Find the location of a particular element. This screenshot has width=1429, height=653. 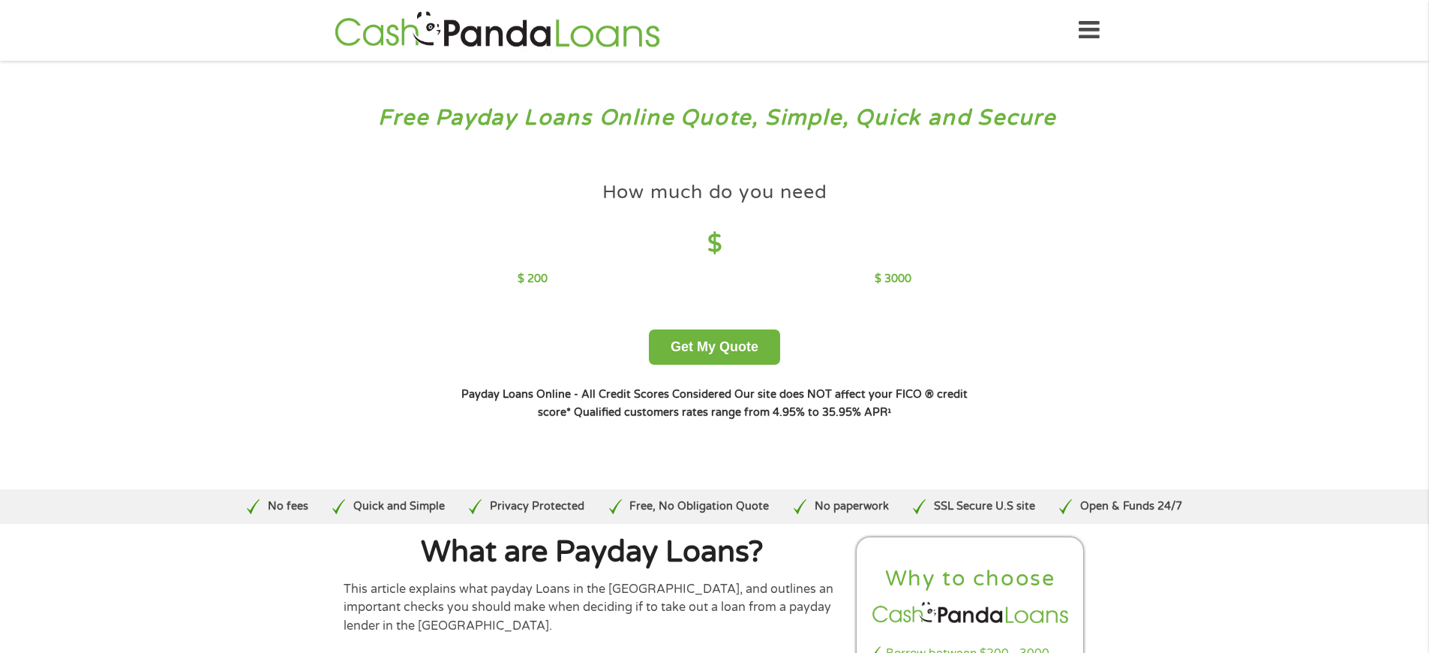

img: GetLoanNow Logo is located at coordinates (497, 30).